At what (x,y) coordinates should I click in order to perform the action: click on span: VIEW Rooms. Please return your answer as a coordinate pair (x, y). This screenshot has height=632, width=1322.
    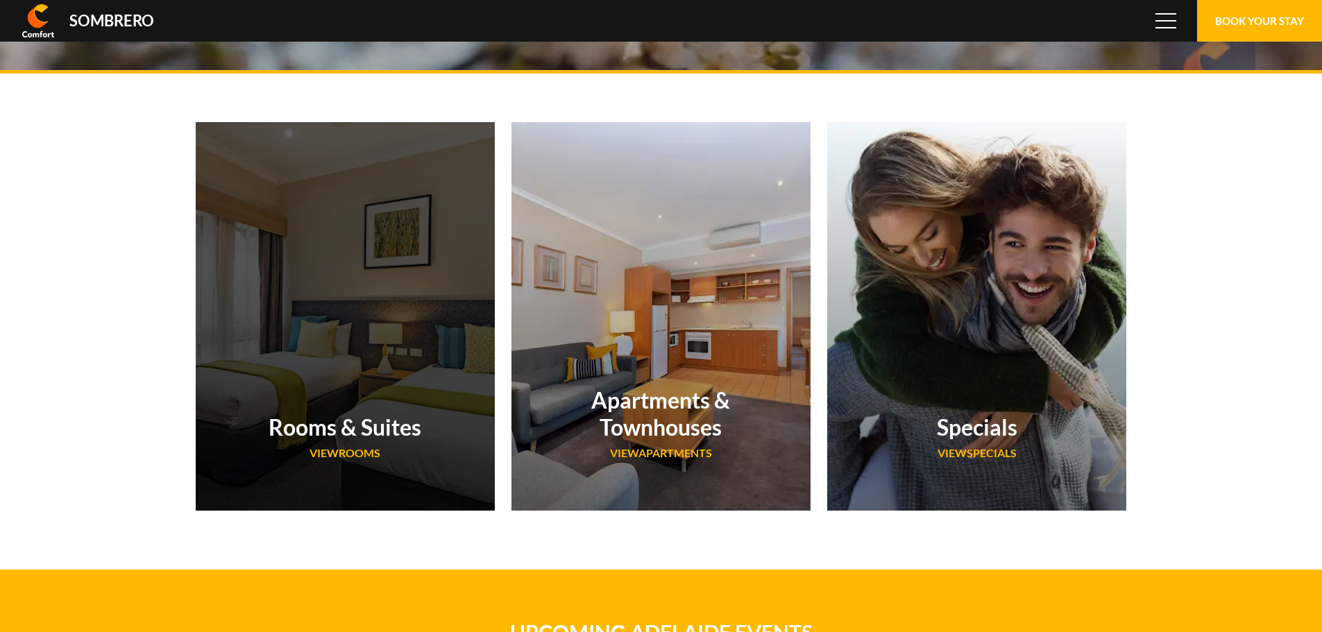
    Looking at the image, I should click on (345, 453).